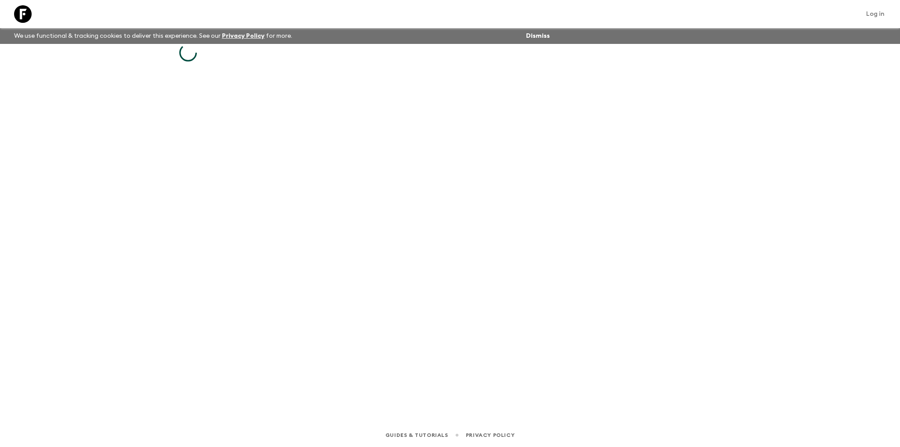 This screenshot has width=900, height=447. I want to click on p: We use functional & tracking cookies to deliver this experience. See our for more., so click(153, 36).